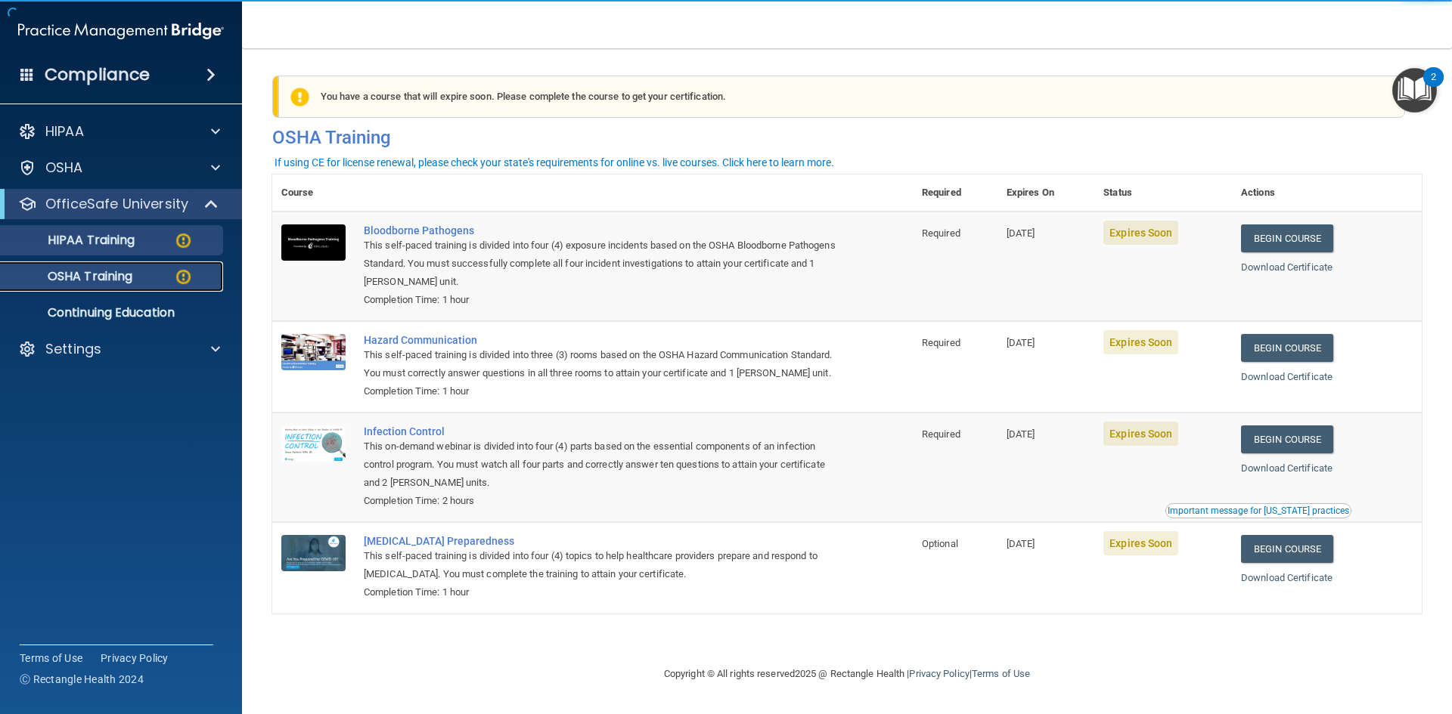  Describe the element at coordinates (121, 31) in the screenshot. I see `img: PMB logo` at that location.